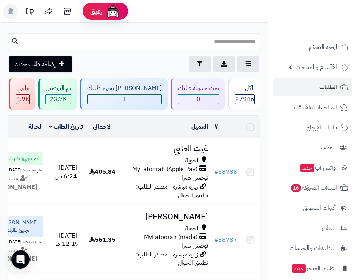 Image resolution: width=357 pixels, height=280 pixels. What do you see at coordinates (198, 99) in the screenshot?
I see `span: 0` at bounding box center [198, 99].